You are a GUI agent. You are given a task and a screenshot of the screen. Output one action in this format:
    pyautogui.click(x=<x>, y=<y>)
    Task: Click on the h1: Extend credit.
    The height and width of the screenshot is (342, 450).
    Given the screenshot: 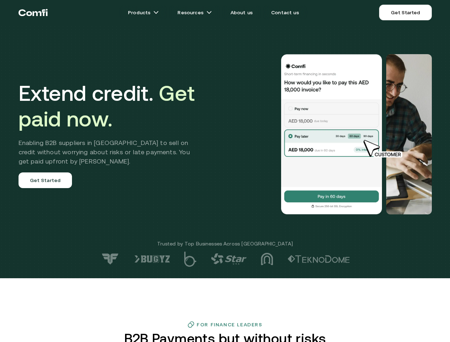 What is the action you would take?
    pyautogui.click(x=109, y=106)
    